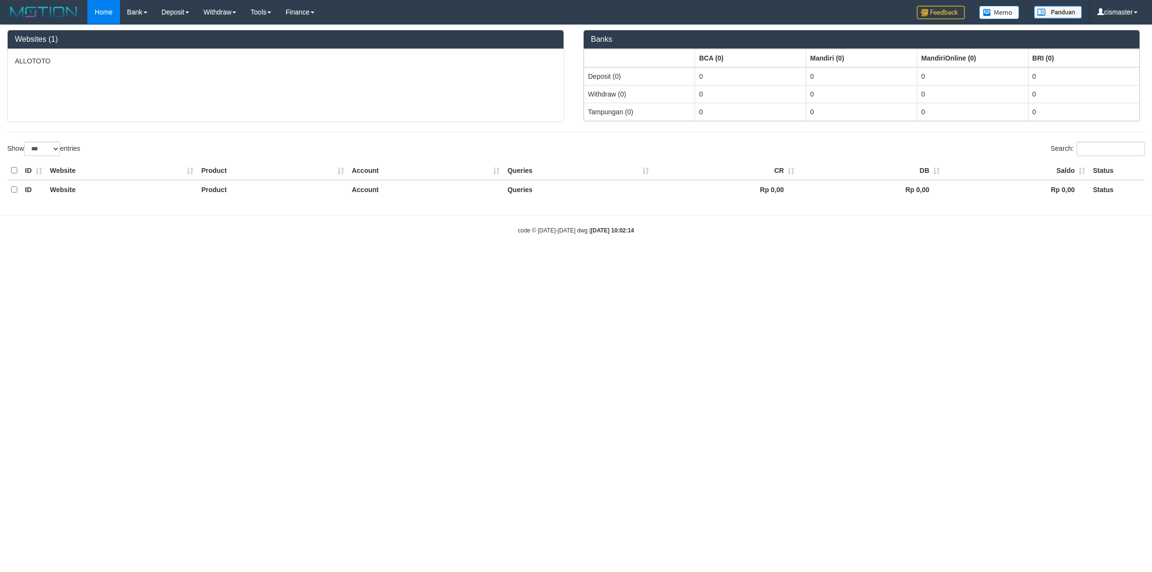 The image size is (1152, 572). What do you see at coordinates (999, 12) in the screenshot?
I see `img: Button%20Memo.svg` at bounding box center [999, 12].